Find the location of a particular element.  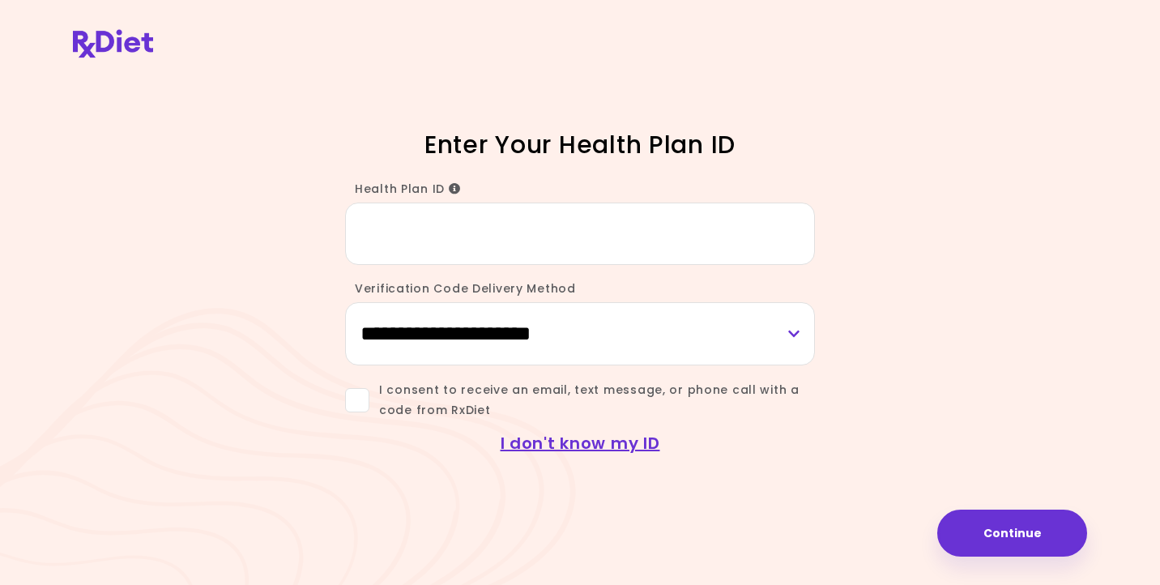

label: Verification Code Delivery Method is located at coordinates (460, 289).